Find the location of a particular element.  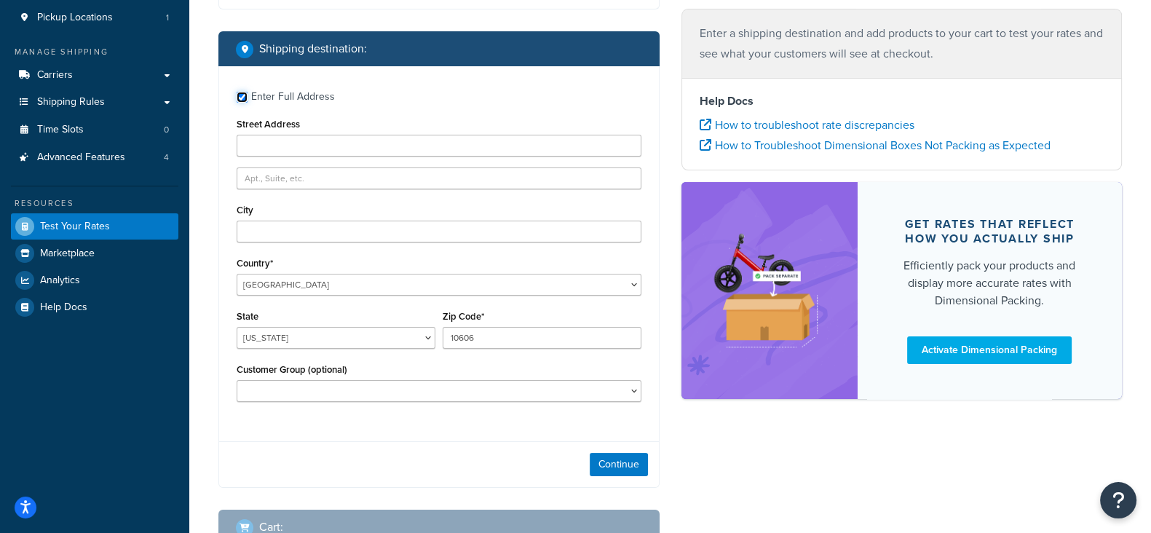

span: Shipping Rules is located at coordinates (71, 102).